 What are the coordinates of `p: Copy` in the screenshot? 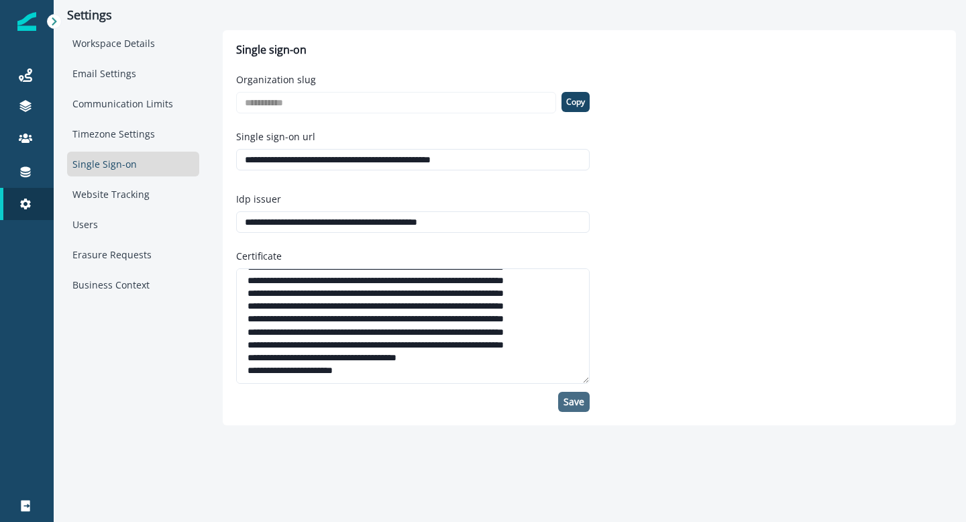 It's located at (575, 102).